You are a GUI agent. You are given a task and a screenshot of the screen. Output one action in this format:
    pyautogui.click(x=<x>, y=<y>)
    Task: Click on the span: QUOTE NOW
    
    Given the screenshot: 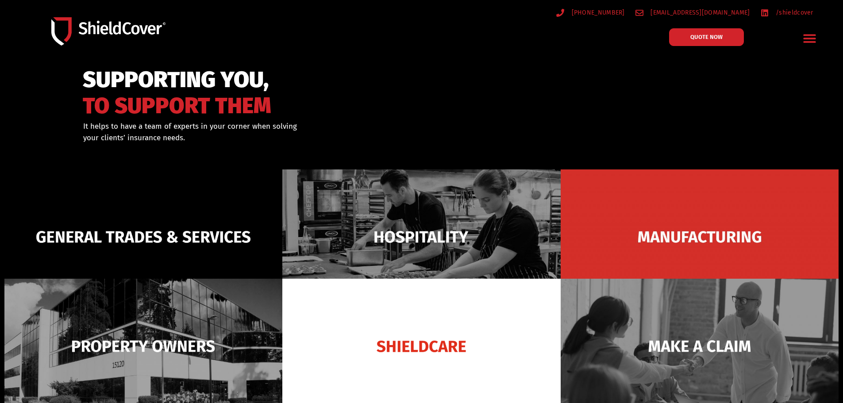 What is the action you would take?
    pyautogui.click(x=706, y=37)
    